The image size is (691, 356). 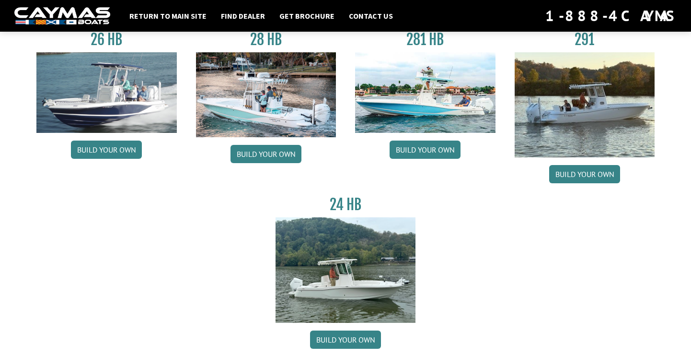 I want to click on a: Get Brochure, so click(x=307, y=16).